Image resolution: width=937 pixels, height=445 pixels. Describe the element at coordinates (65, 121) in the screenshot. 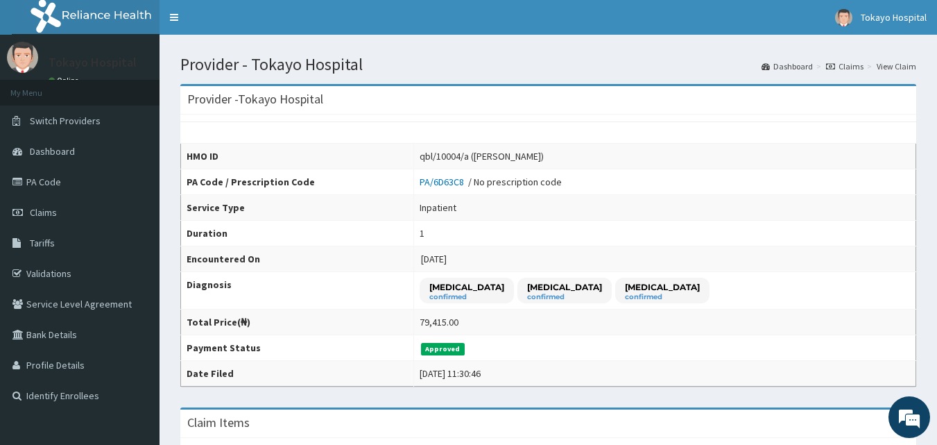

I see `span: Switch Providers` at that location.